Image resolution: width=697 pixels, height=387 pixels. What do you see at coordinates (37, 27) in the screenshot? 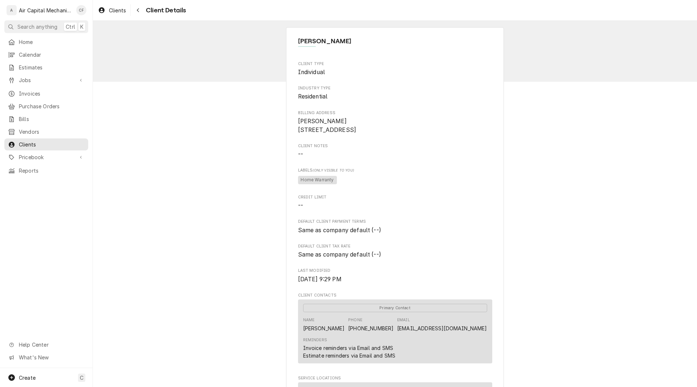
I see `span: Search anything` at bounding box center [37, 27].